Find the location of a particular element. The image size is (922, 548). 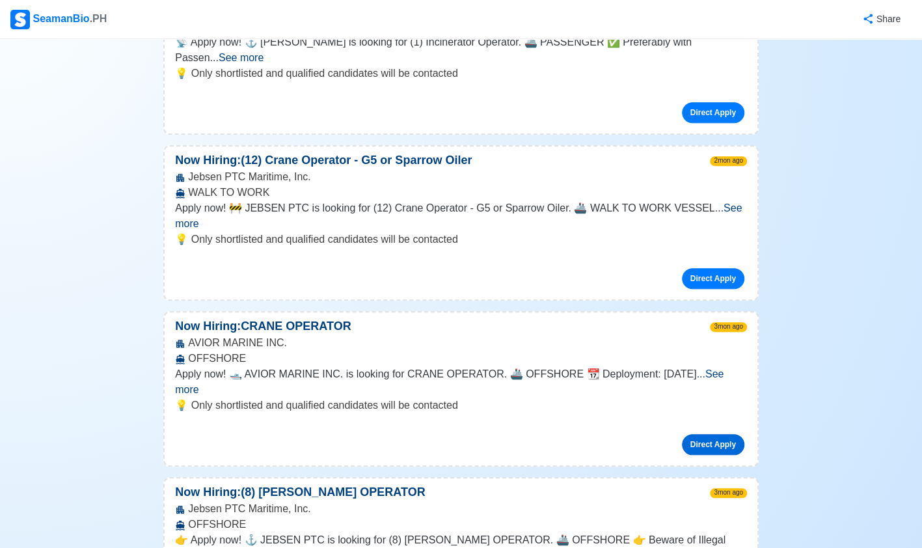

span: Apply now! 🚧 JEBSEN PTC is looking for (12) Crane Operator - G5 or Sparrow Oiler. 🚢 WALK TO WORK ... is located at coordinates (444, 208).